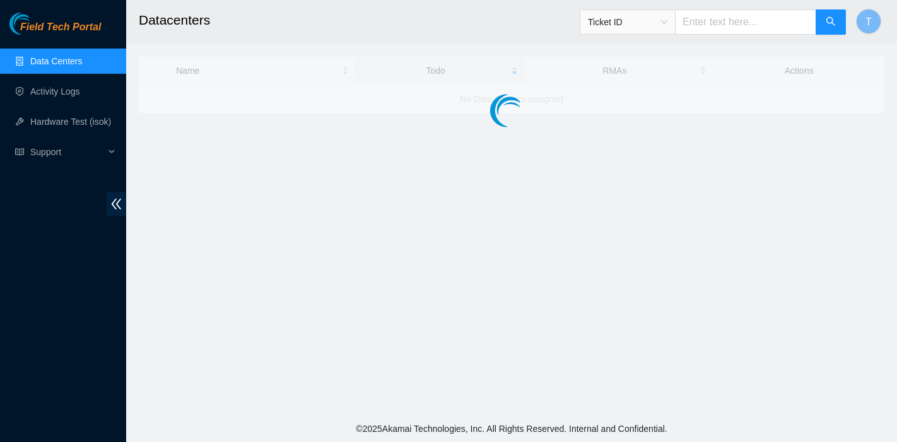 Image resolution: width=897 pixels, height=442 pixels. What do you see at coordinates (746, 22) in the screenshot?
I see `input: Enter text here...` at bounding box center [746, 22].